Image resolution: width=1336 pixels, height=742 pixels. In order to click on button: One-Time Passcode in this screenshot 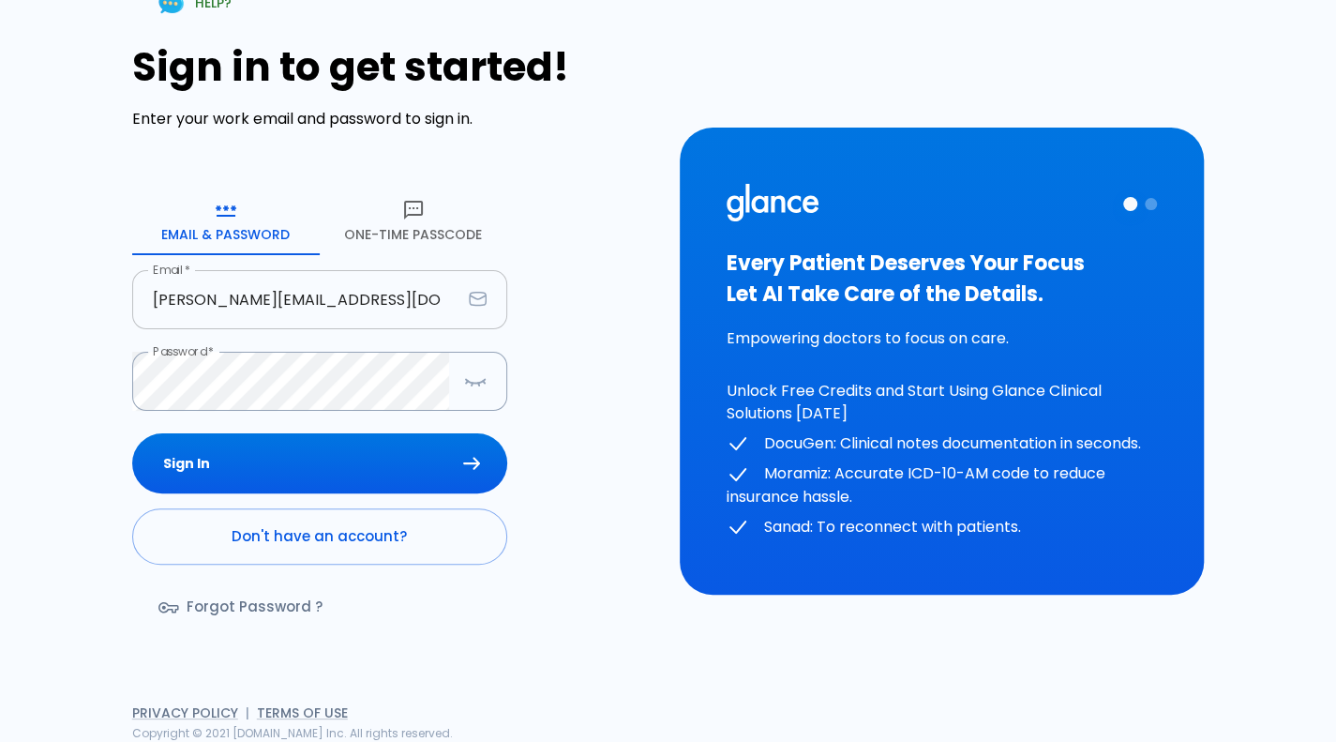, I will do `click(413, 221)`.